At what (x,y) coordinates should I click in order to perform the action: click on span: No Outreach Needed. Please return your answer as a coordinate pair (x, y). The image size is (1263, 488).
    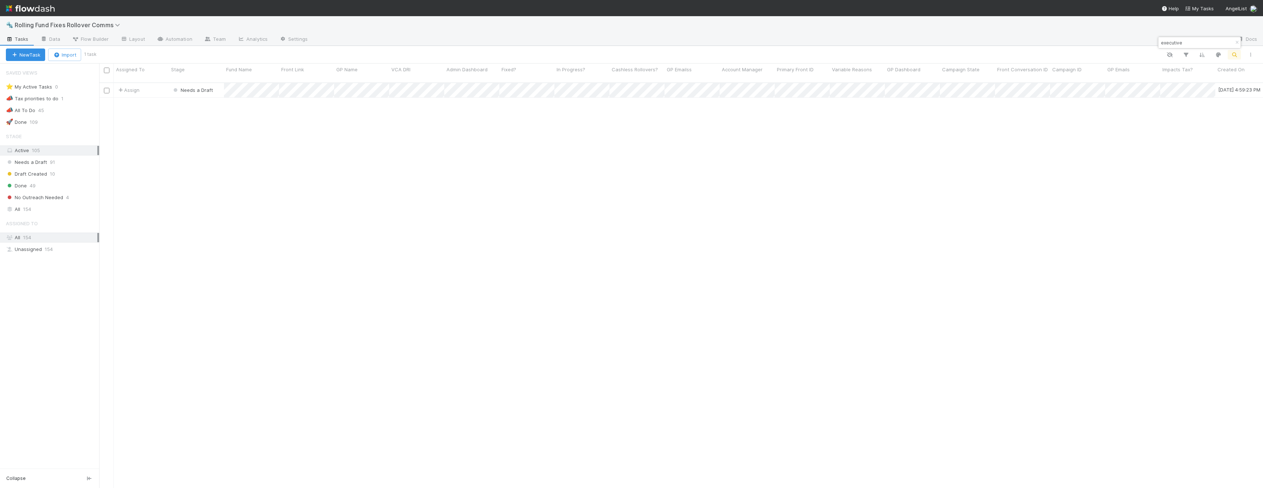
    Looking at the image, I should click on (35, 197).